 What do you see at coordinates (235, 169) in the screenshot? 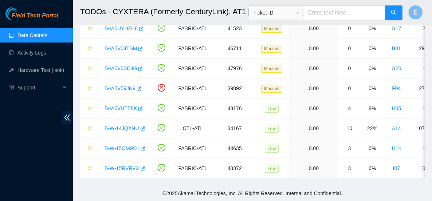
I see `td: 48372` at bounding box center [235, 169].